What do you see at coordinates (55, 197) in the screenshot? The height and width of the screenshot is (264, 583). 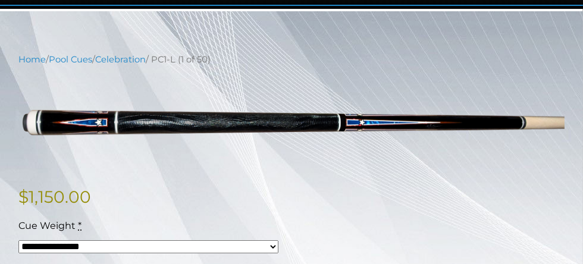 I see `bdi: 1,150.00` at bounding box center [55, 197].